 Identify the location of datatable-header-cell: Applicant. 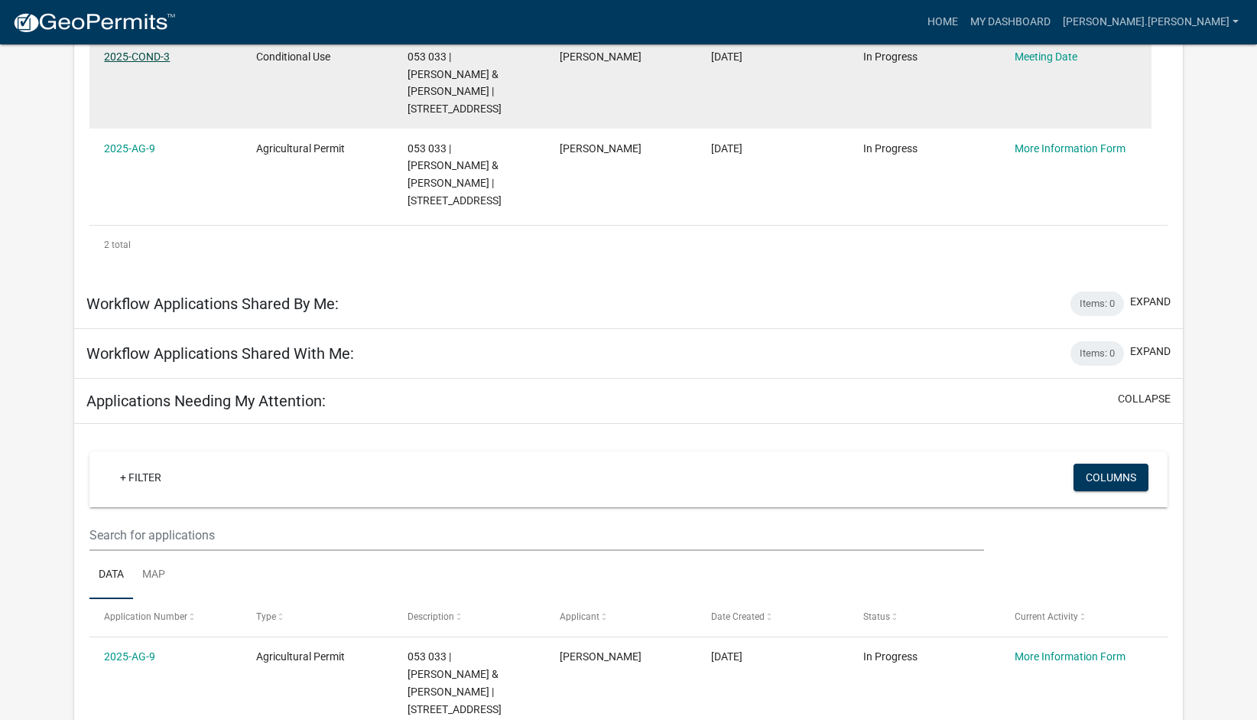
(620, 617).